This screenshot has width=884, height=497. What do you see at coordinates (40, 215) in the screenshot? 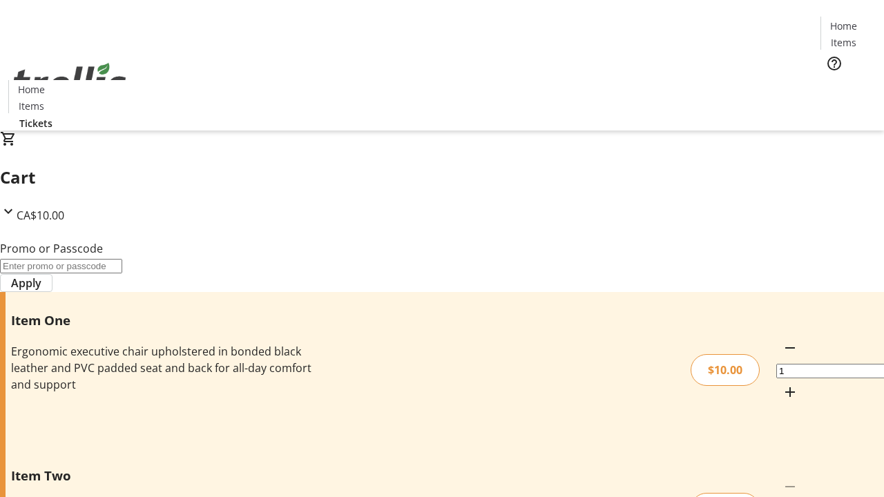
I see `span: CA$10.00` at bounding box center [40, 215].